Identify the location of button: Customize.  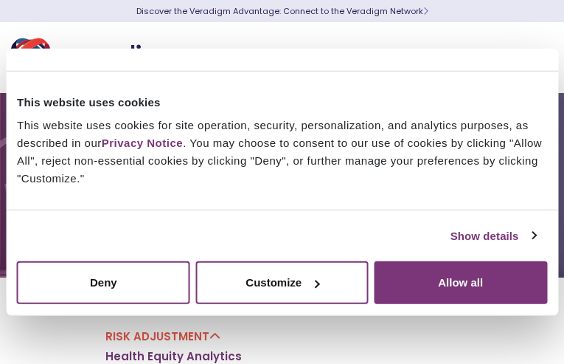
(282, 282).